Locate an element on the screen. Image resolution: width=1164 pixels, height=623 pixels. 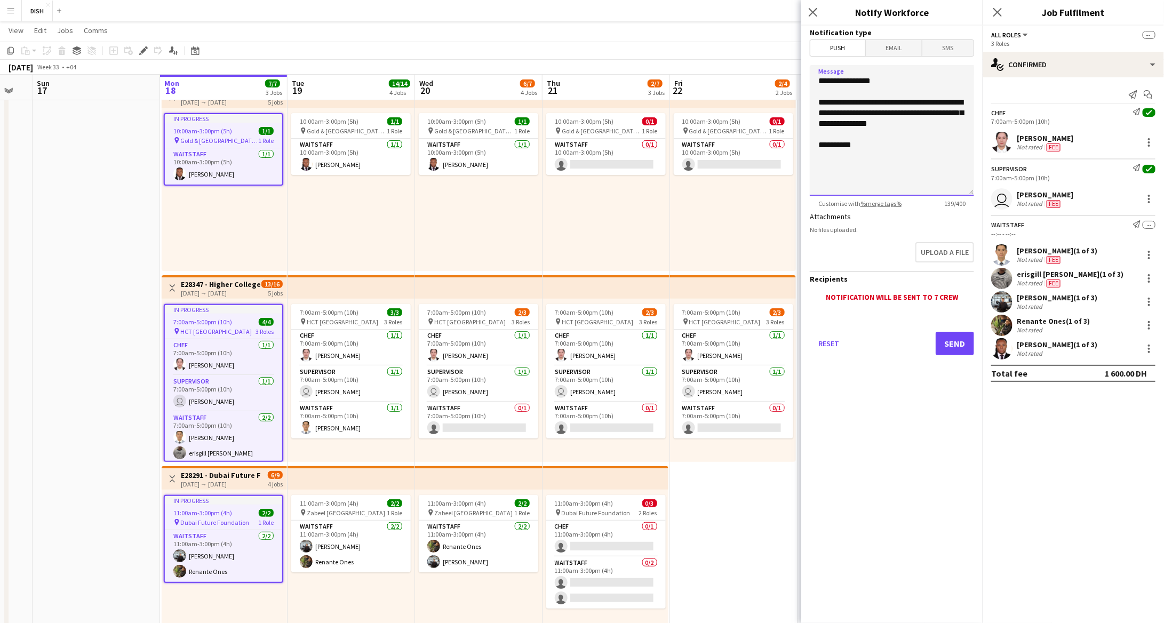
div: 2 Jobs is located at coordinates (784, 92).